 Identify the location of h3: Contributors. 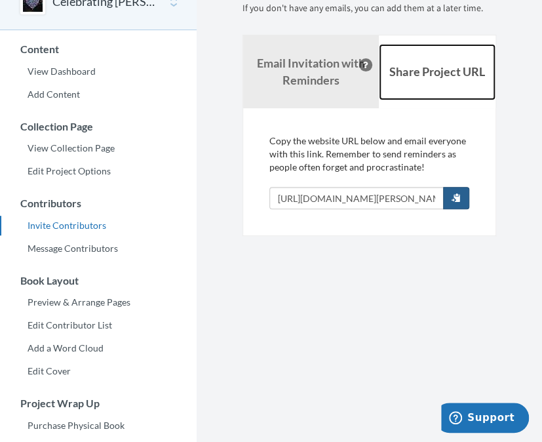
(98, 203).